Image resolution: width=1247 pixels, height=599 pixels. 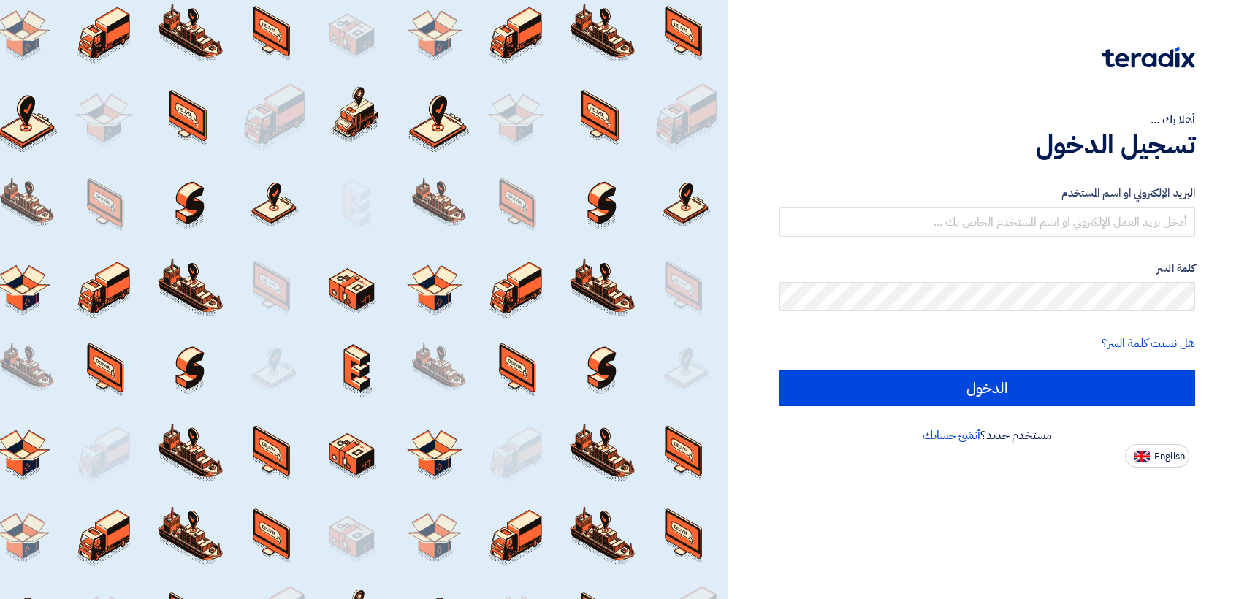 I want to click on span: English, so click(x=1170, y=457).